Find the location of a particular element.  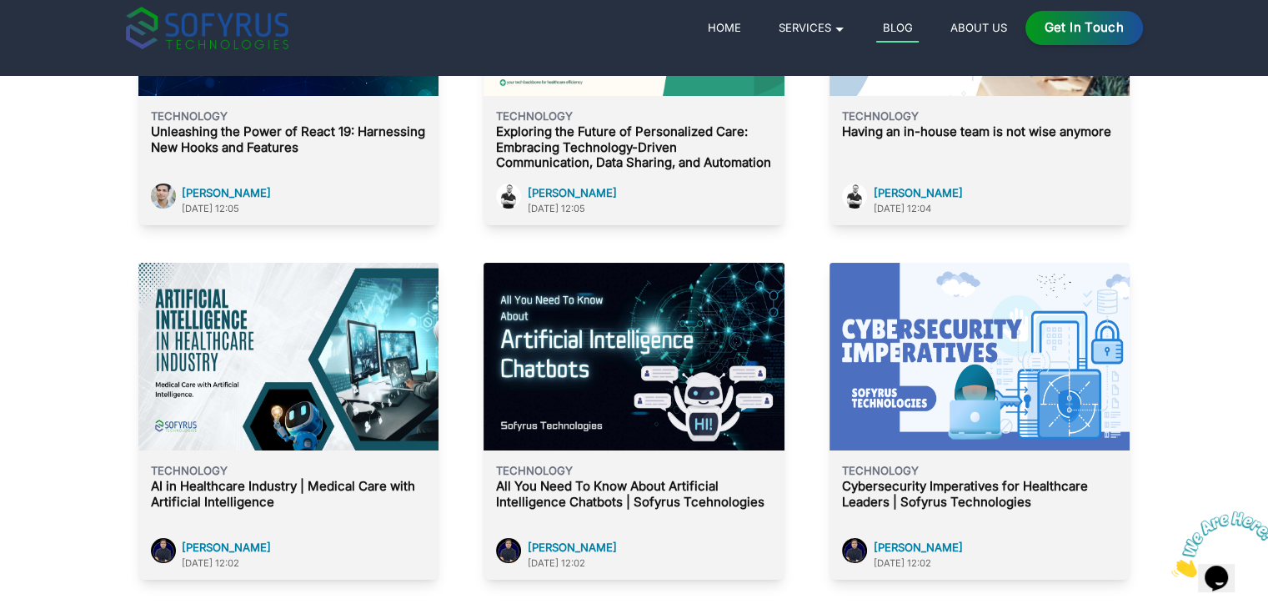

p: Cybersecurity Imperatives for Healthcare Leaders | Sofyrus Technologies is located at coordinates (980, 494).